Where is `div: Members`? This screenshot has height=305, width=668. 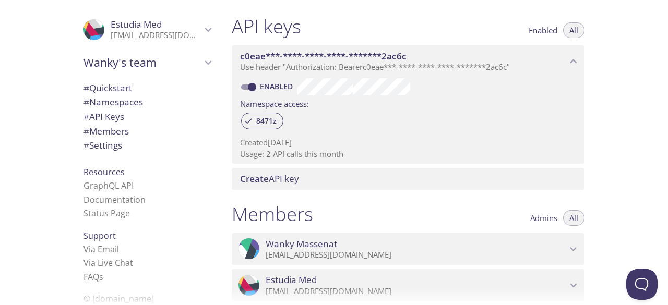 div: Members is located at coordinates (147, 131).